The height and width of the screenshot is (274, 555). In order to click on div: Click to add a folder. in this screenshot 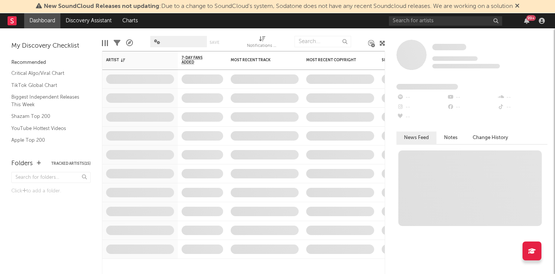, I will do `click(51, 191)`.